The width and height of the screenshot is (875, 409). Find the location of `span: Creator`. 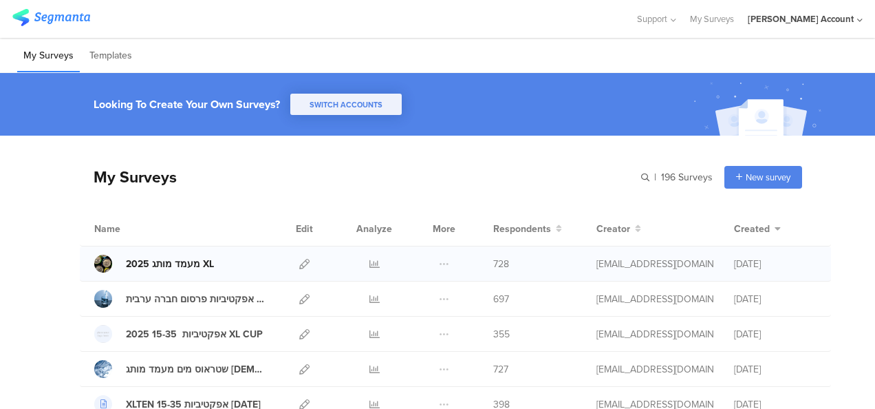

span: Creator is located at coordinates (613, 228).